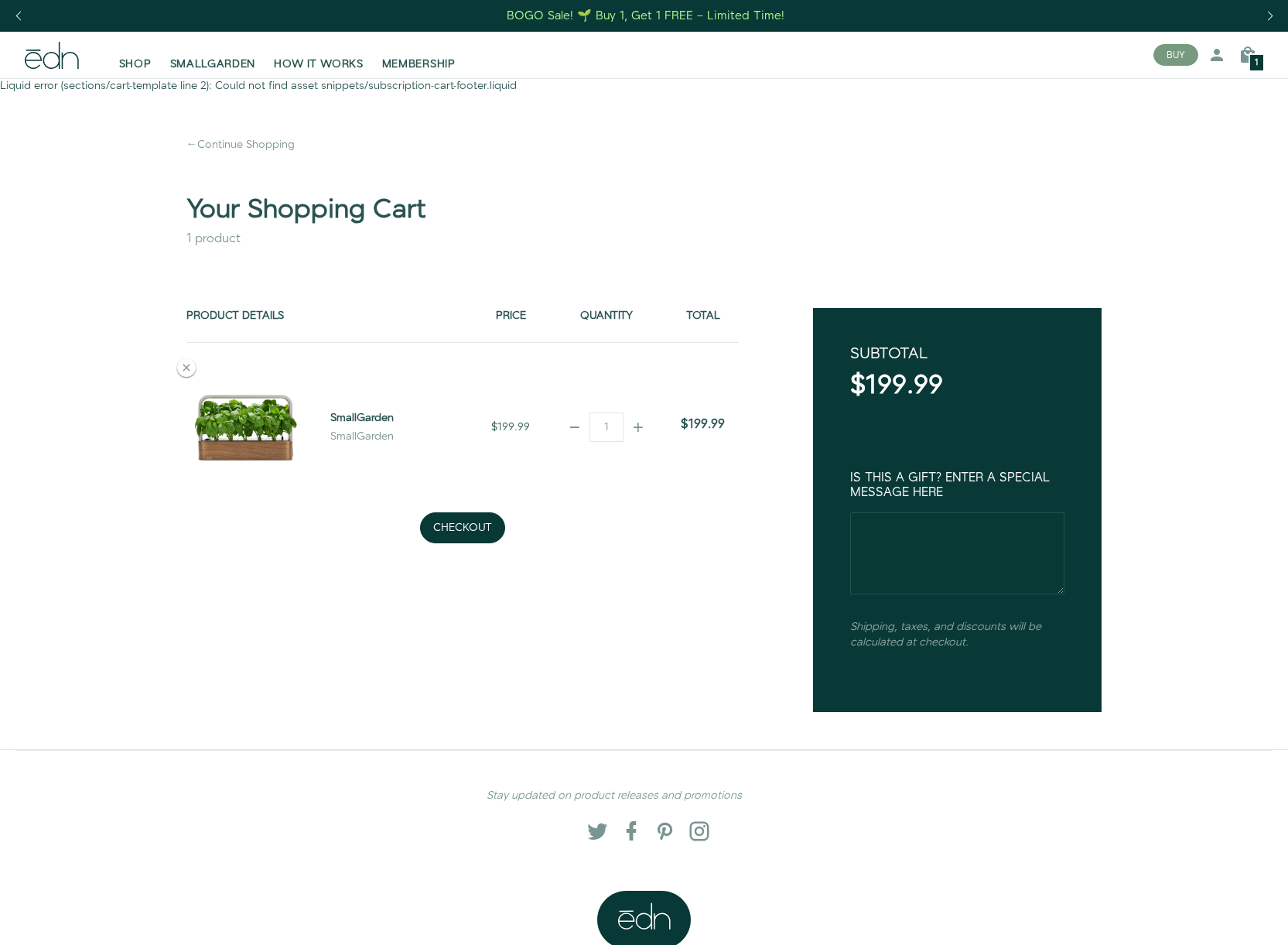  I want to click on img: SmallGarden - SmallGarden, so click(246, 427).